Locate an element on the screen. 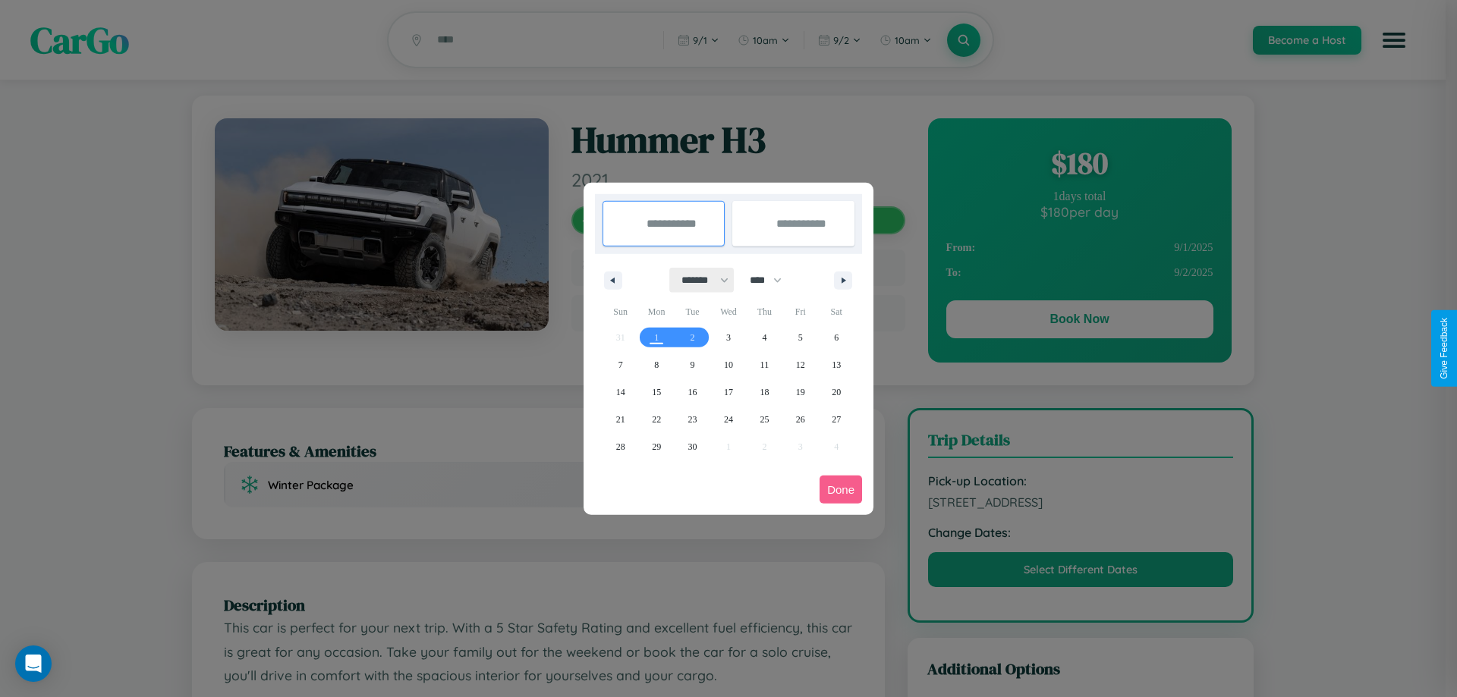  div: Give Feedback is located at coordinates (1444, 348).